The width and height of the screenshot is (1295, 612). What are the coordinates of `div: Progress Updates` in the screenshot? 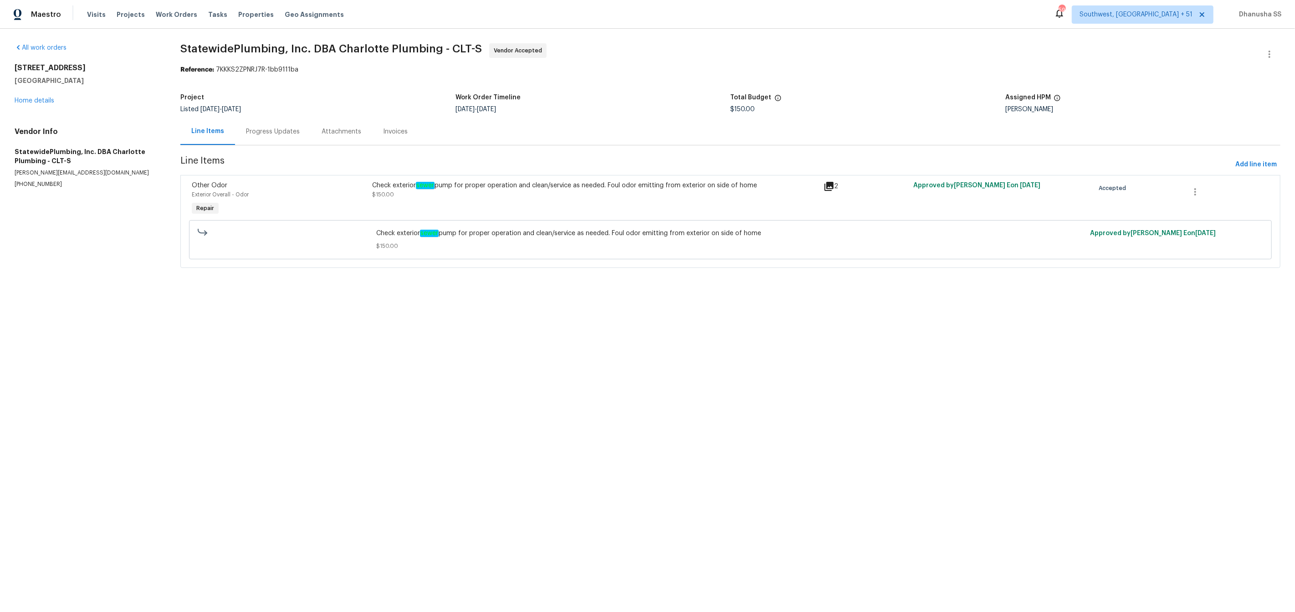 It's located at (273, 132).